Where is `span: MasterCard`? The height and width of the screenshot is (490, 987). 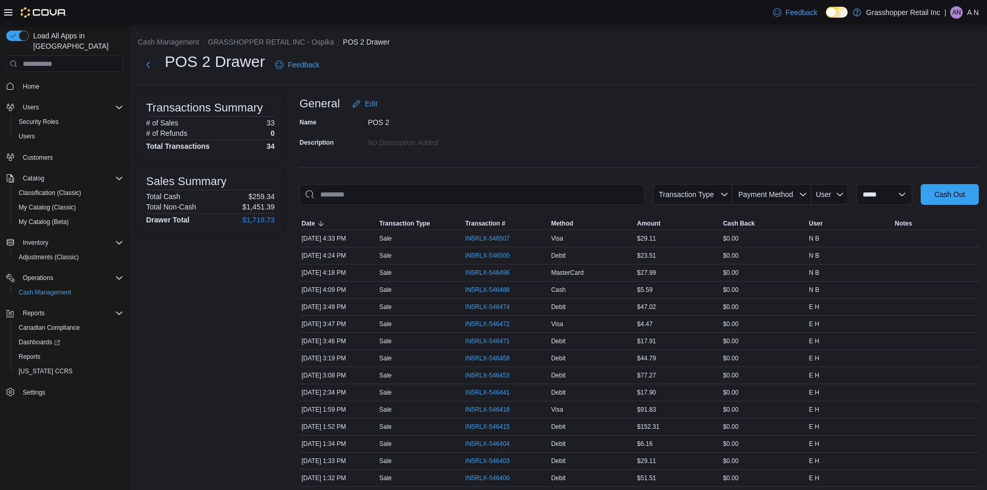 span: MasterCard is located at coordinates (567, 273).